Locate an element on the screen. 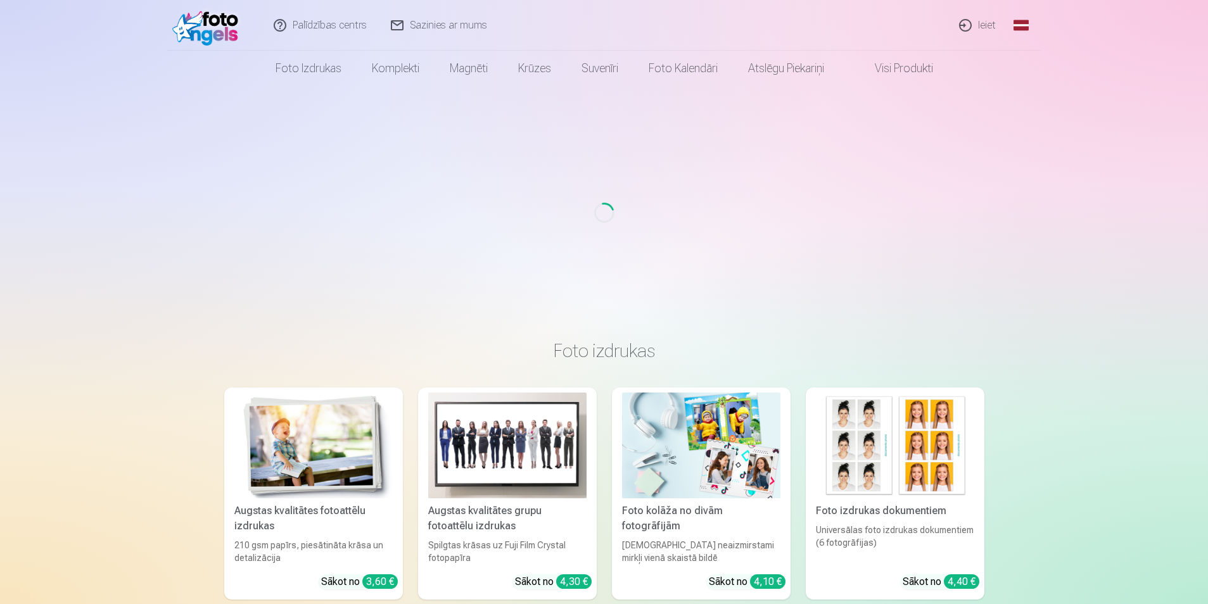 This screenshot has width=1208, height=604. div: Spilgtas krāsas uz Fuji Film Crystal fotopapīra is located at coordinates (507, 552).